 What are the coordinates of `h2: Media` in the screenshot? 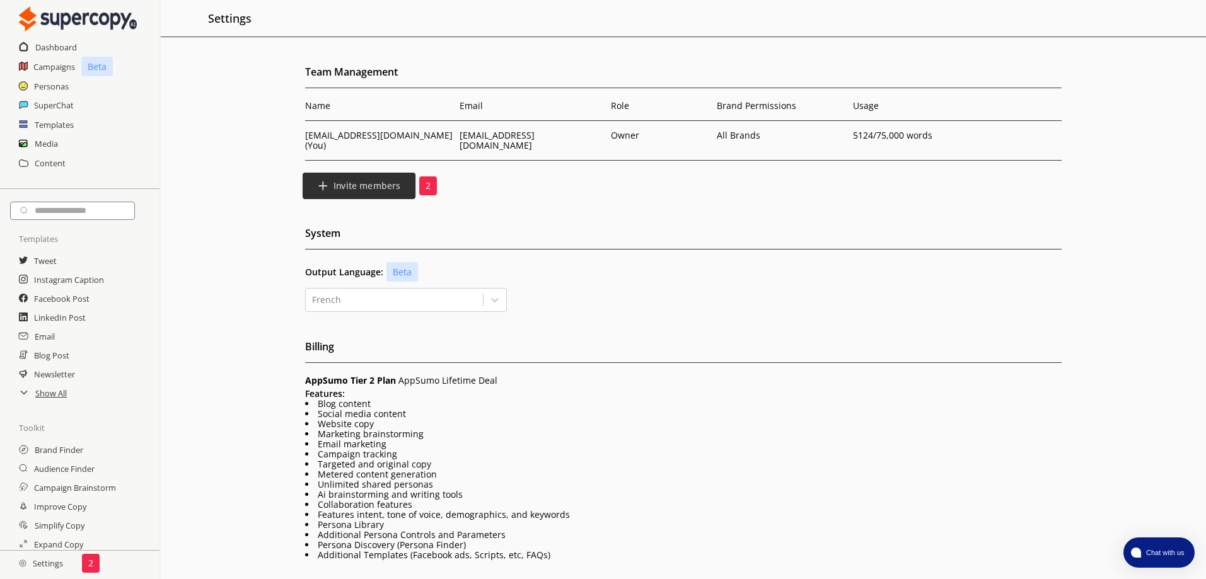 It's located at (46, 144).